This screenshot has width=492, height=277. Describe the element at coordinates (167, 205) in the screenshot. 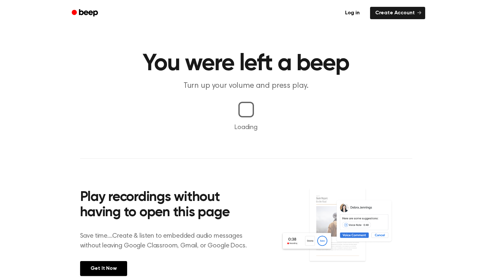

I see `h2: Play recordings without having to open this page` at that location.